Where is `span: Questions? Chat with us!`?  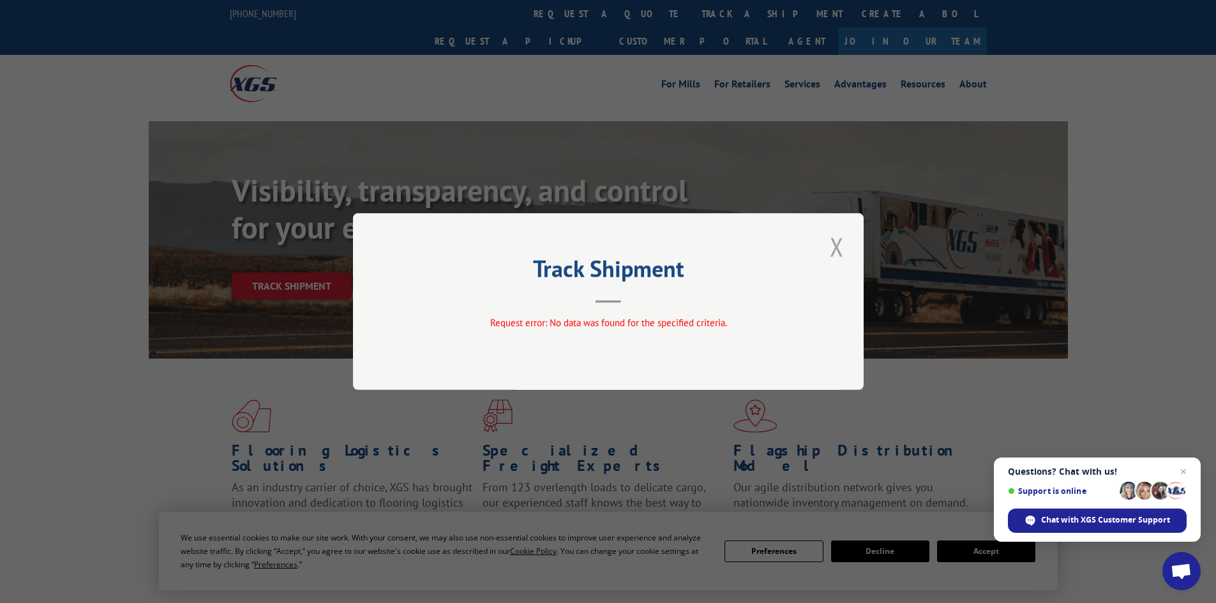 span: Questions? Chat with us! is located at coordinates (1098, 472).